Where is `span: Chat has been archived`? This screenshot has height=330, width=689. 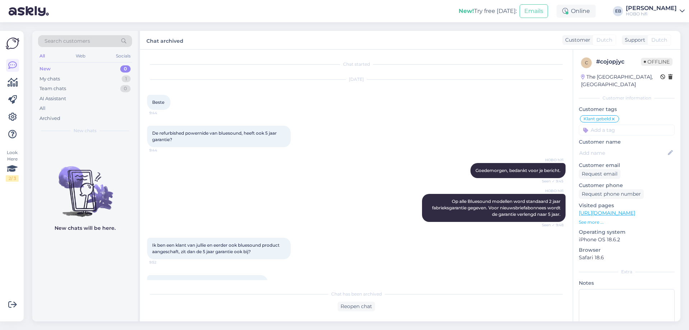 span: Chat has been archived is located at coordinates (356, 294).